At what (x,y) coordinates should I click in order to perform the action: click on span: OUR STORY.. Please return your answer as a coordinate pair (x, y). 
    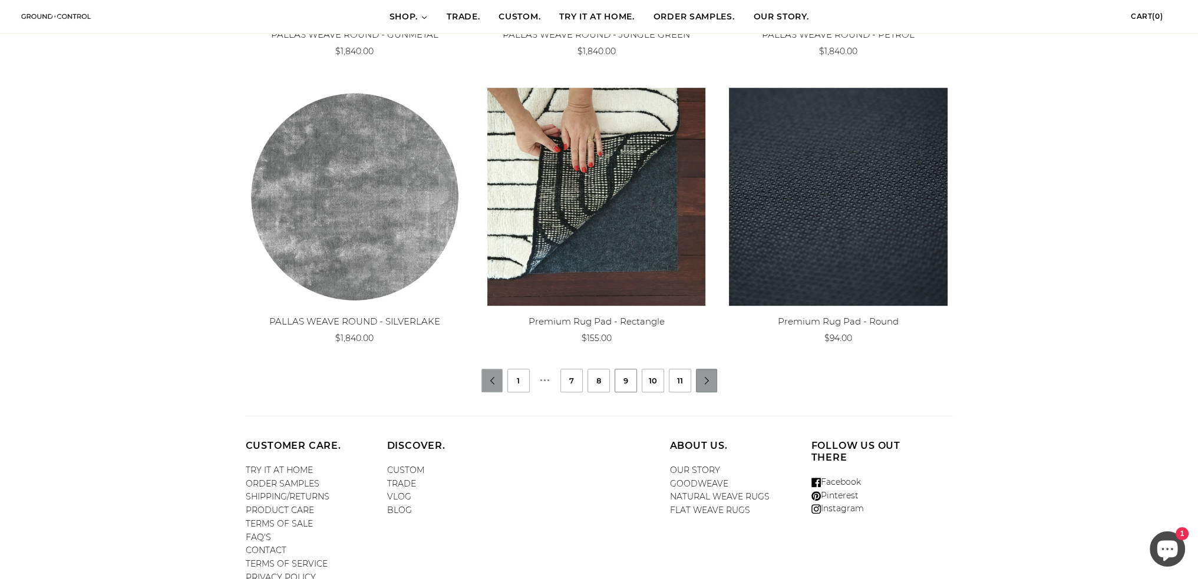
    Looking at the image, I should click on (781, 17).